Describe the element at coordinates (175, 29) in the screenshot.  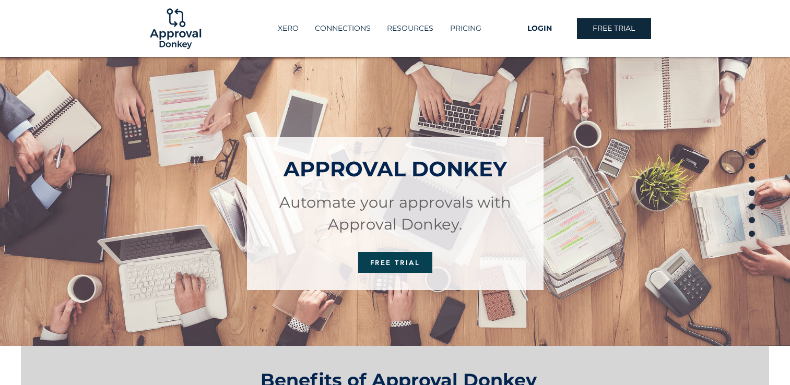
I see `img: Logo-01.png` at that location.